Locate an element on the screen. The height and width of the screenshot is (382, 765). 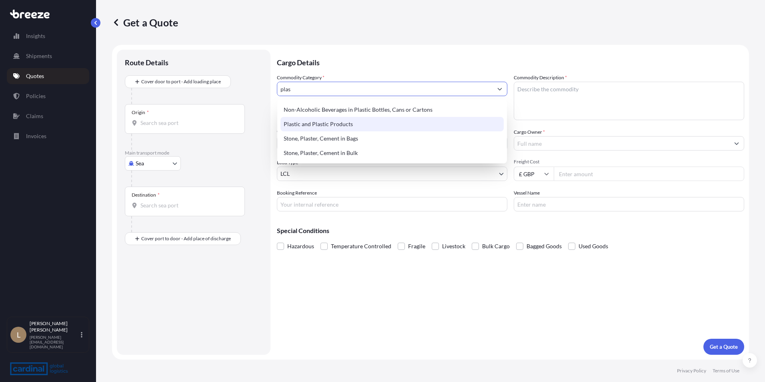
div: Destination is located at coordinates (146, 195).